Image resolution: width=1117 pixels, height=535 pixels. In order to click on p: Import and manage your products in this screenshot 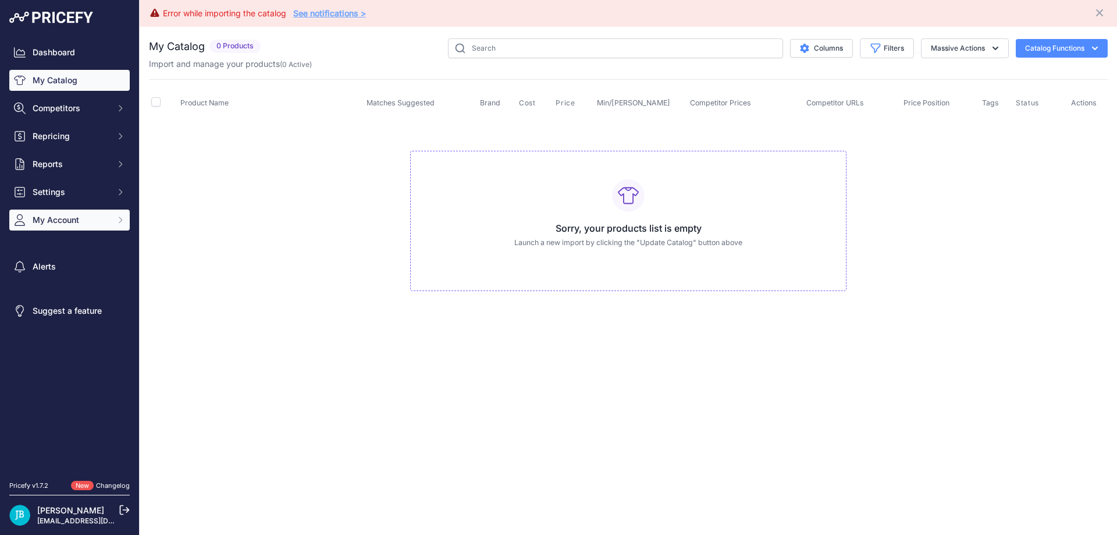, I will do `click(230, 64)`.